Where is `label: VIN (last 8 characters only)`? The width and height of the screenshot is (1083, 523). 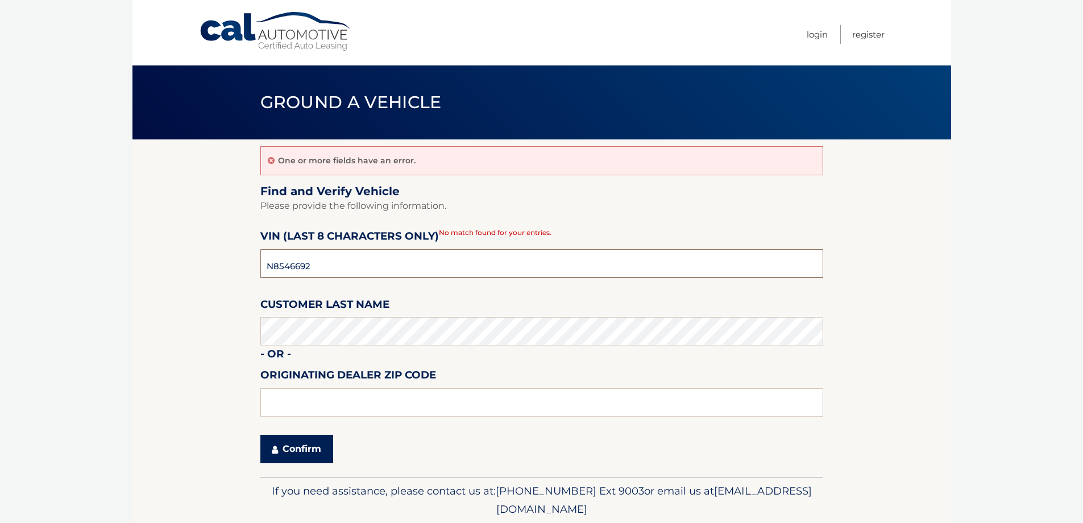
label: VIN (last 8 characters only) is located at coordinates (350, 238).